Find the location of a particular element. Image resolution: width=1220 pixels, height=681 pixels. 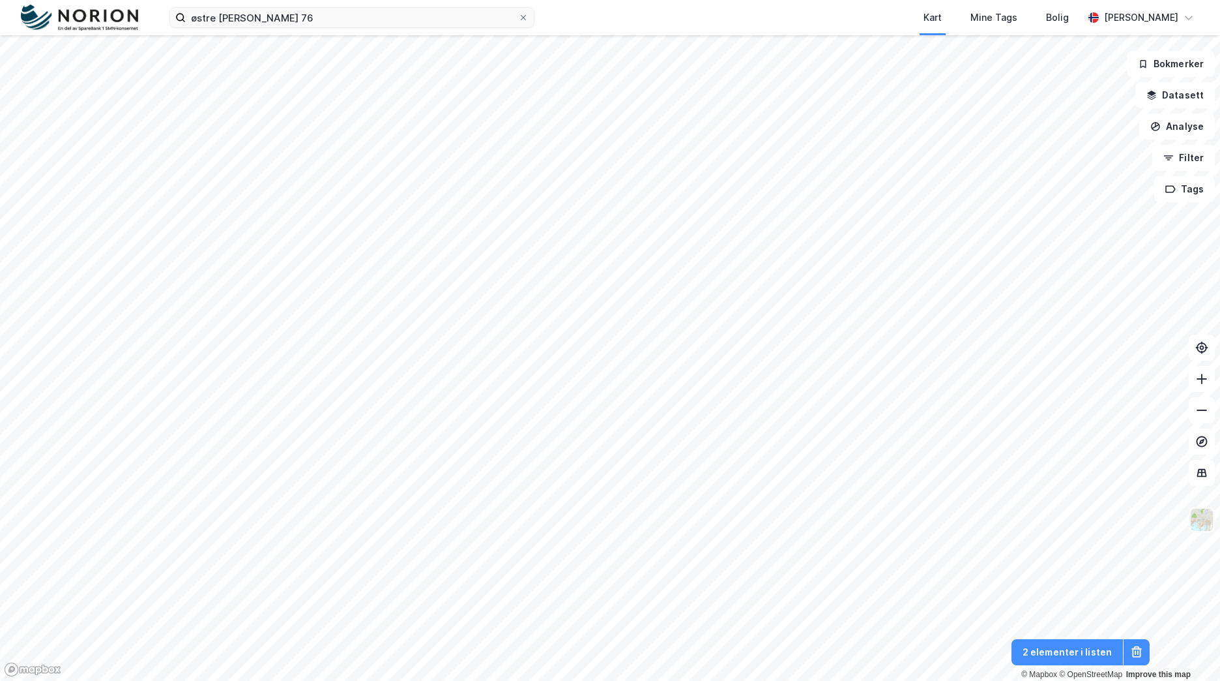

a: Mapbox is located at coordinates (1039, 674).